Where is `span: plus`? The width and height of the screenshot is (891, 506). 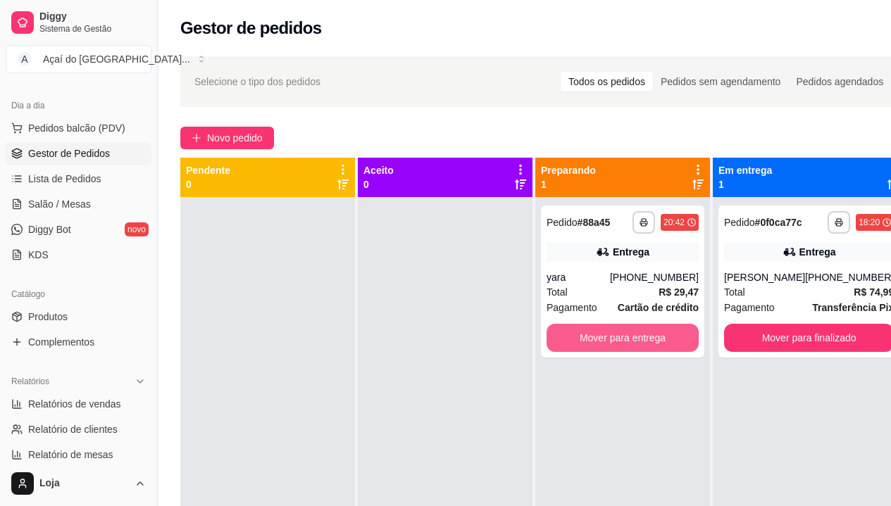 span: plus is located at coordinates (197, 138).